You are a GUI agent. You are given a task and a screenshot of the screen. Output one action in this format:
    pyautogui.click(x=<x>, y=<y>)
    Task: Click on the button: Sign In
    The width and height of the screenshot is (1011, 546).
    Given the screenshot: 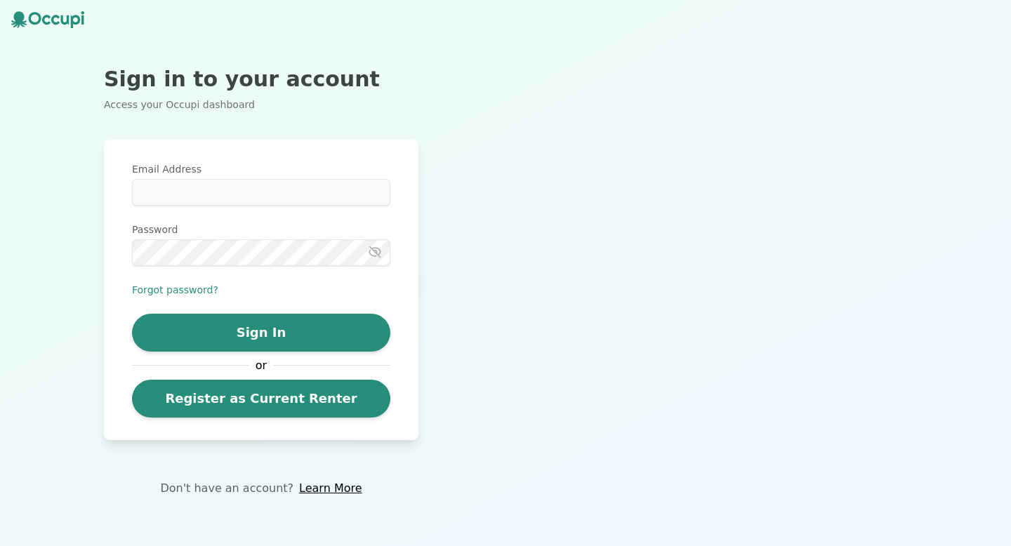 What is the action you would take?
    pyautogui.click(x=261, y=333)
    